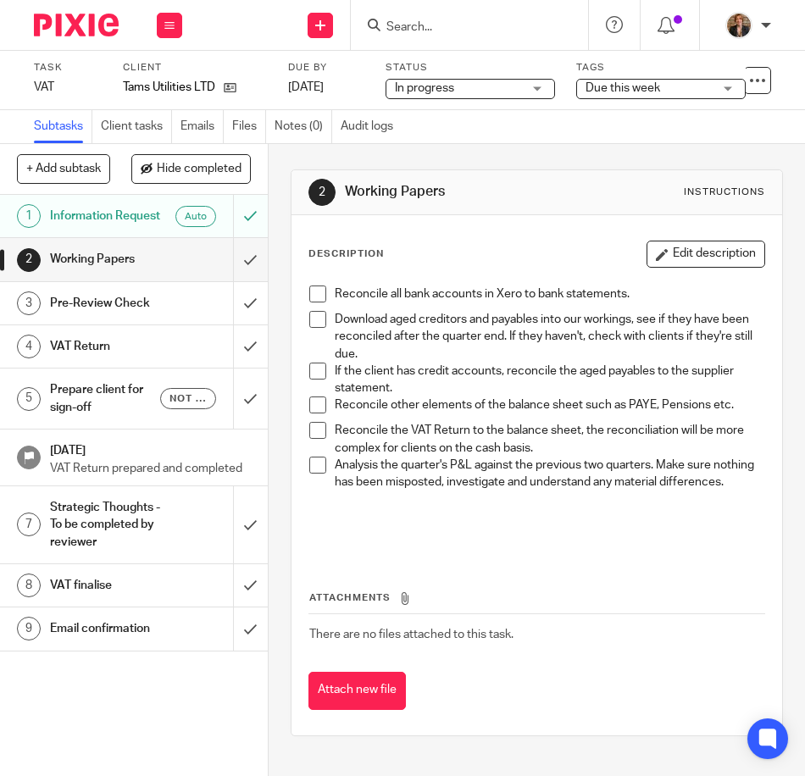 The image size is (805, 776). Describe the element at coordinates (549, 405) in the screenshot. I see `p: Reconcile other elements of the balance sheet such as PAYE, Pensions etc.` at that location.